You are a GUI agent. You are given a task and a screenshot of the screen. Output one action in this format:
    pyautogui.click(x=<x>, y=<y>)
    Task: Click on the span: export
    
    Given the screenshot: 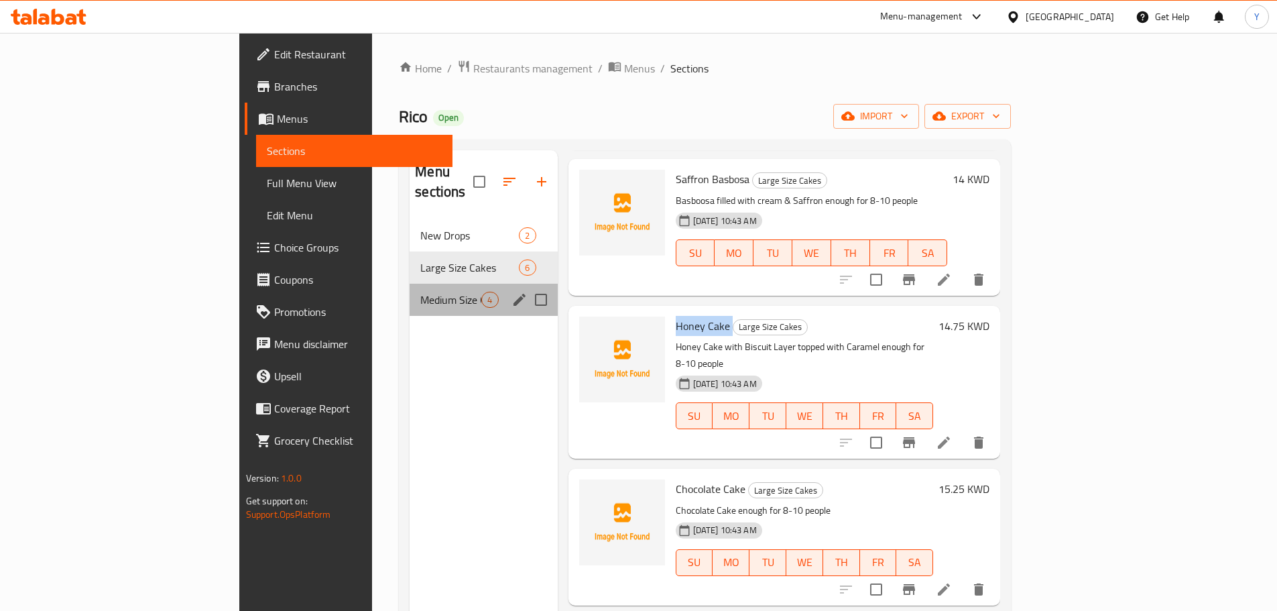 What is the action you would take?
    pyautogui.click(x=967, y=116)
    